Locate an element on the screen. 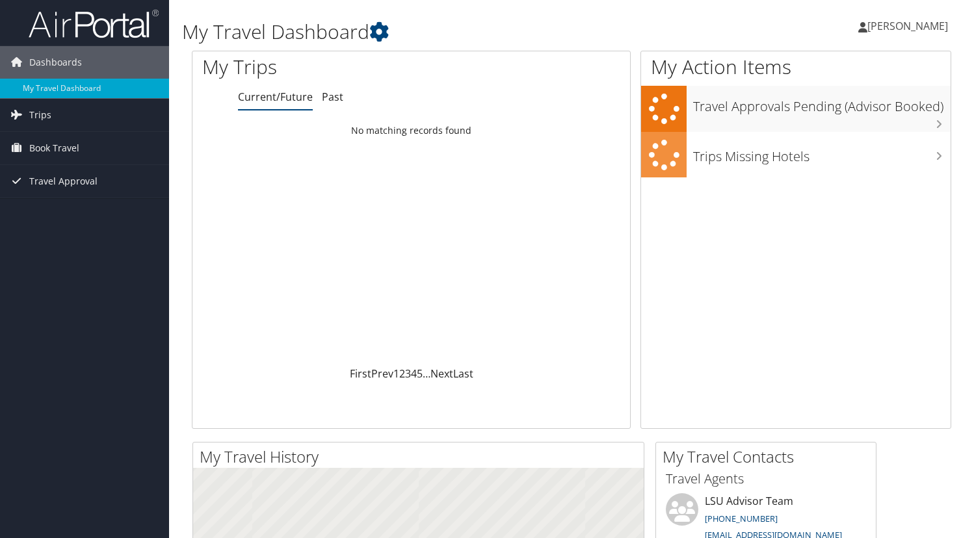  a: 2 is located at coordinates (402, 374).